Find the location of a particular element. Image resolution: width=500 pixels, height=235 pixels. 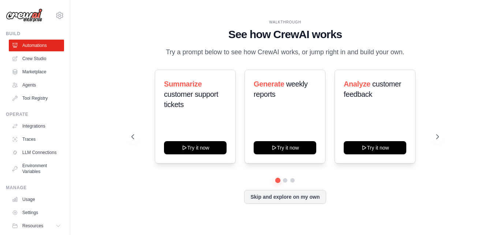

a: Tool Registry is located at coordinates (36, 98).